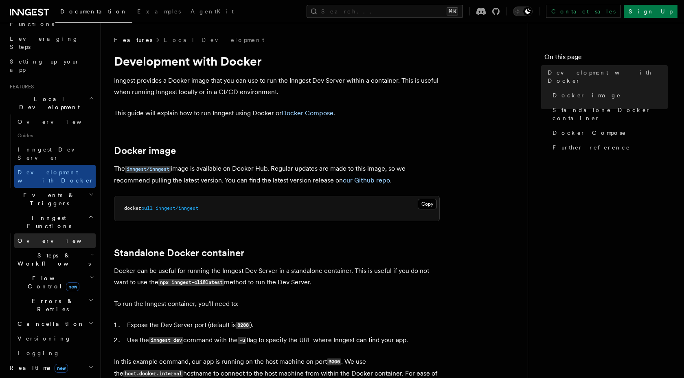 The height and width of the screenshot is (378, 684). What do you see at coordinates (610, 114) in the screenshot?
I see `span: Standalone Docker container` at bounding box center [610, 114].